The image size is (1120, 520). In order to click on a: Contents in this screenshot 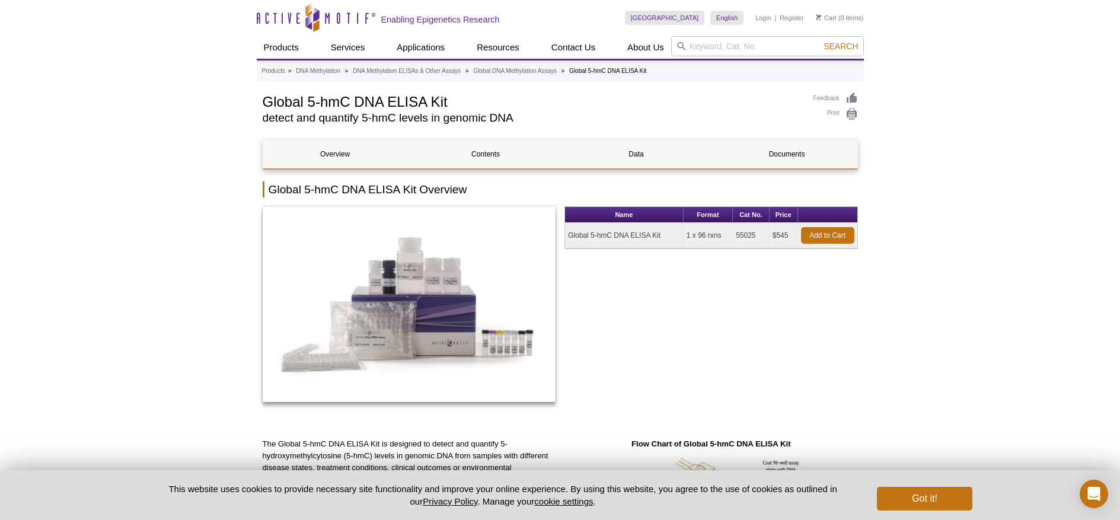, I will do `click(486, 154)`.